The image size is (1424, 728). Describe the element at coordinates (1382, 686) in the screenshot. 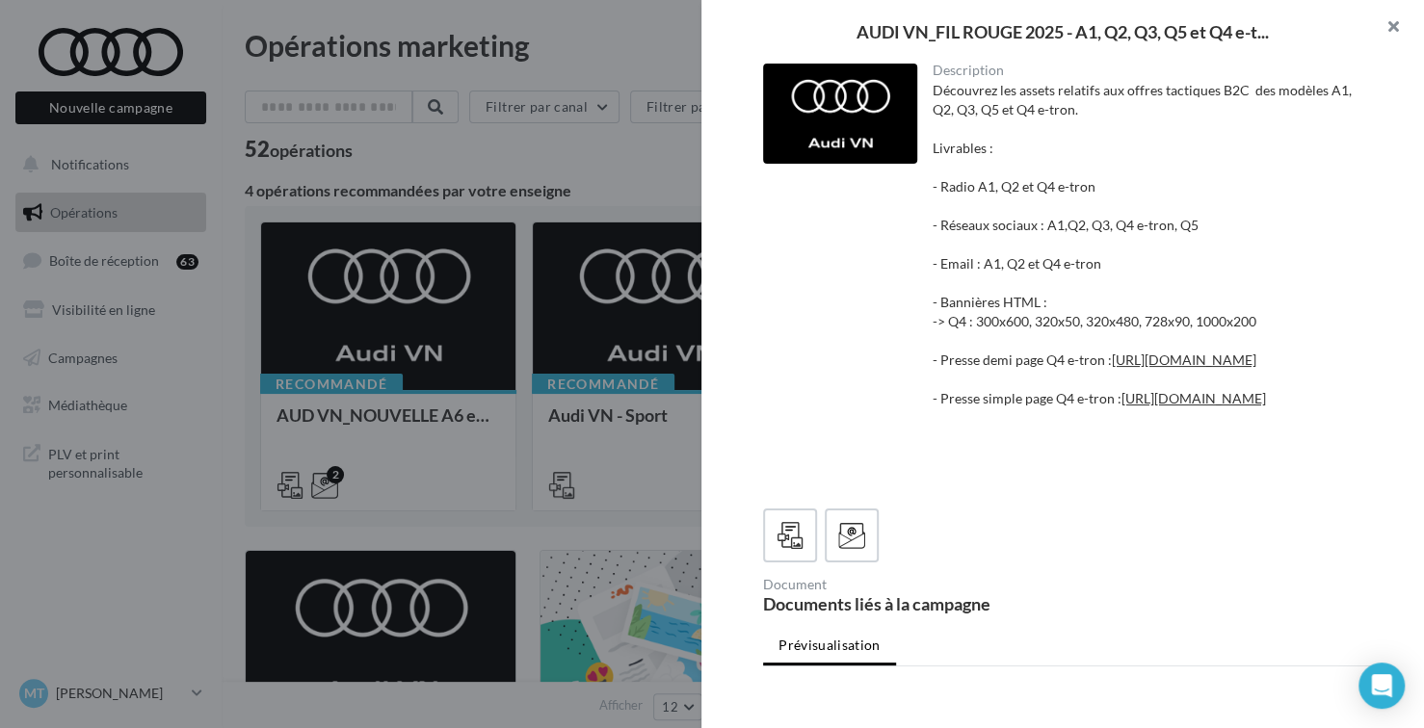

I see `div: Open Intercom Messenger` at that location.